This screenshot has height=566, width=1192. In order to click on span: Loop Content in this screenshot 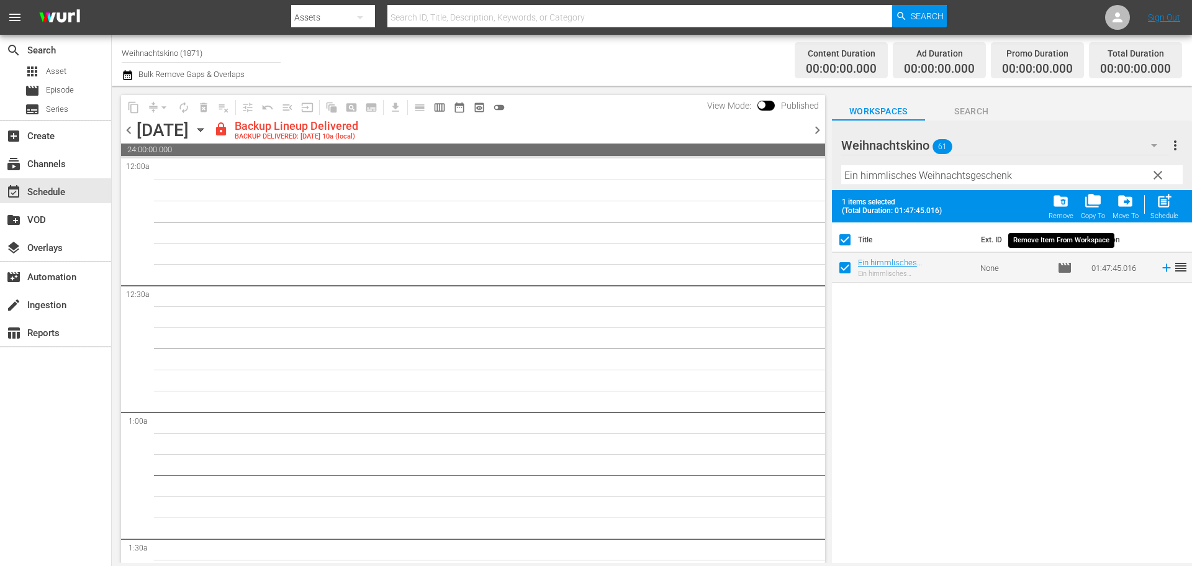, I will do `click(184, 107)`.